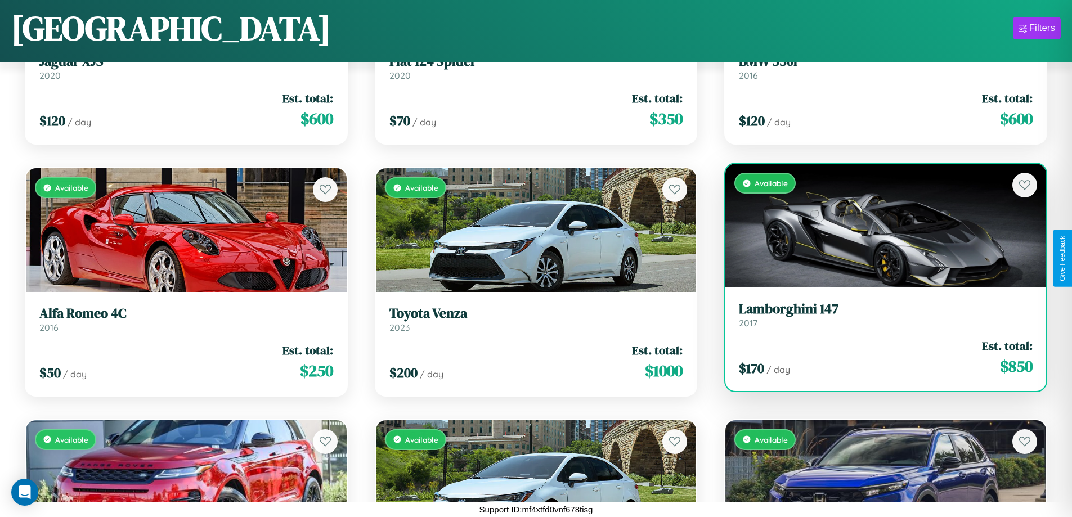  Describe the element at coordinates (748, 323) in the screenshot. I see `span: 2017` at that location.